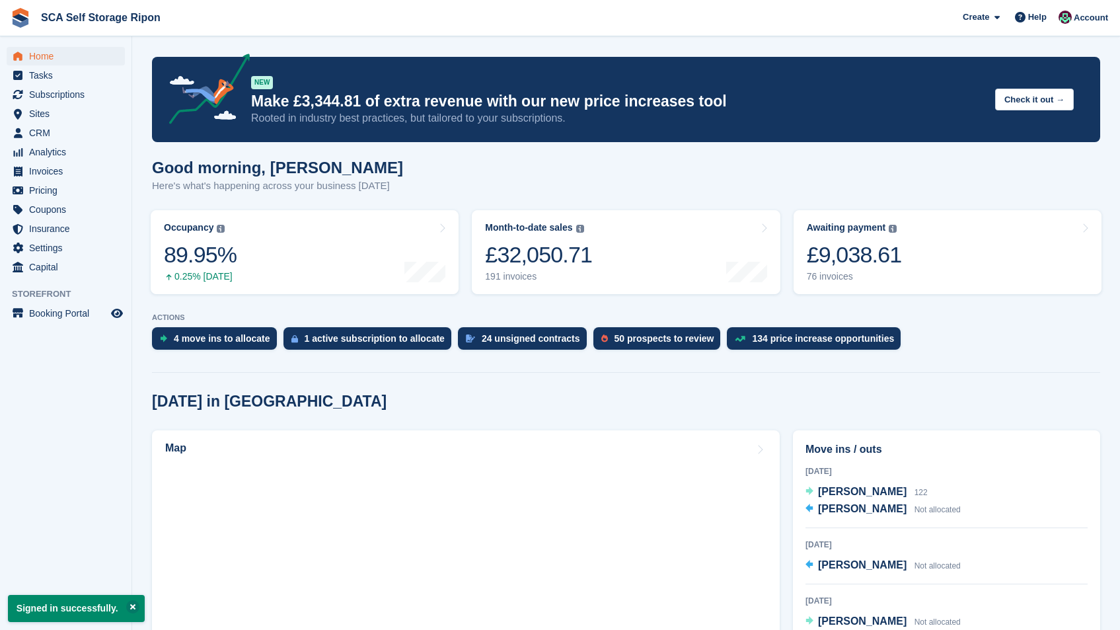 Image resolution: width=1120 pixels, height=630 pixels. I want to click on p: ACTIONS, so click(626, 317).